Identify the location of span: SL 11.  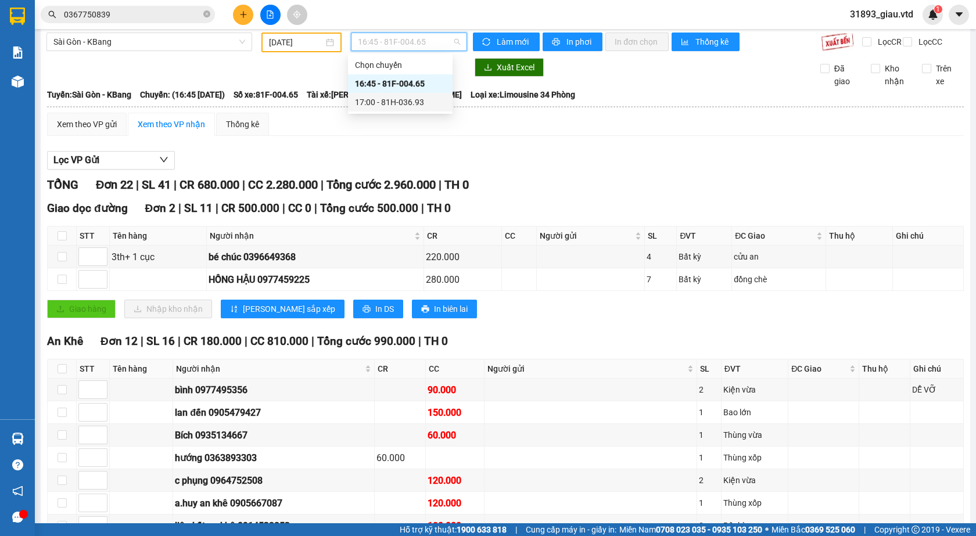
(198, 208).